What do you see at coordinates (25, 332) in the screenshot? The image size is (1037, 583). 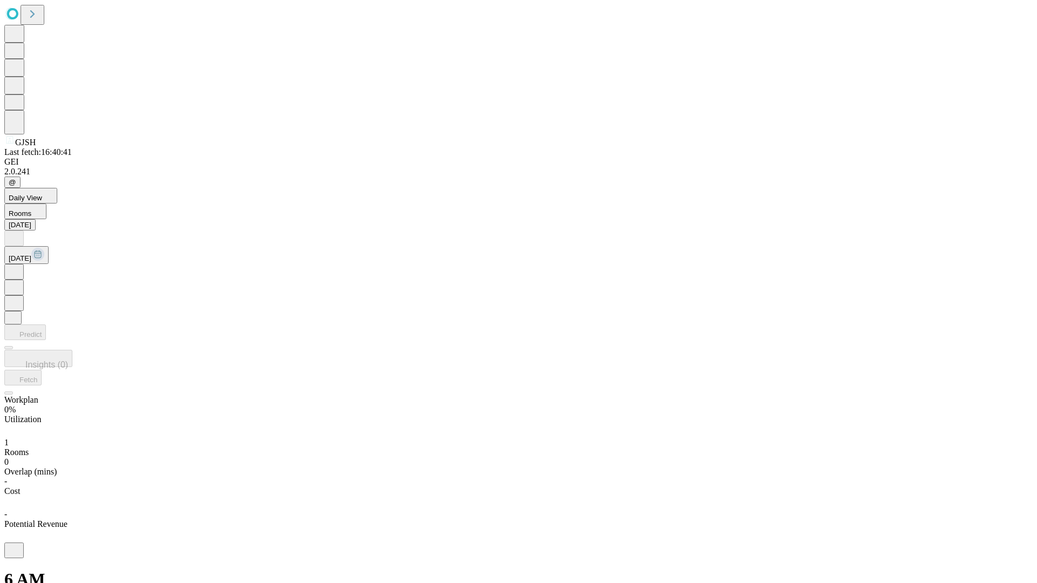 I see `button: Predict` at bounding box center [25, 332].